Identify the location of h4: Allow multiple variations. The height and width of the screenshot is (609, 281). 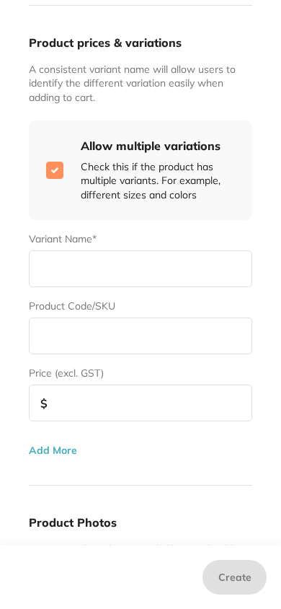
(158, 146).